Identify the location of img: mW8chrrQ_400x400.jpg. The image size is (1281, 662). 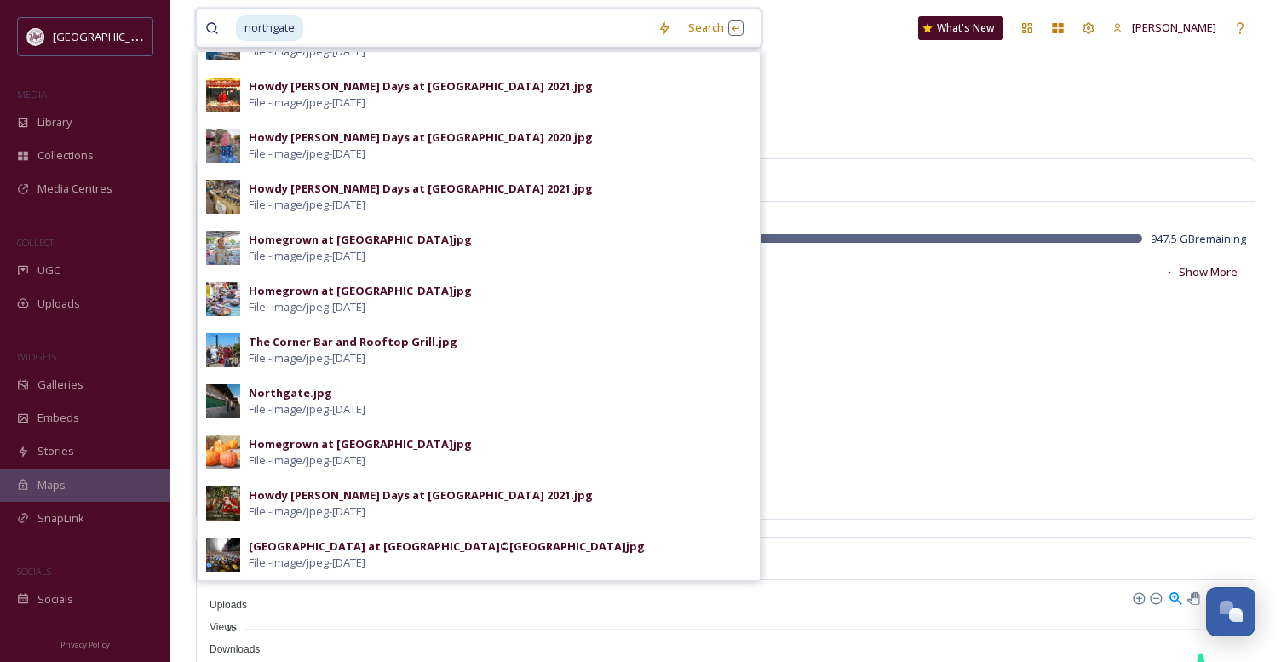
(36, 37).